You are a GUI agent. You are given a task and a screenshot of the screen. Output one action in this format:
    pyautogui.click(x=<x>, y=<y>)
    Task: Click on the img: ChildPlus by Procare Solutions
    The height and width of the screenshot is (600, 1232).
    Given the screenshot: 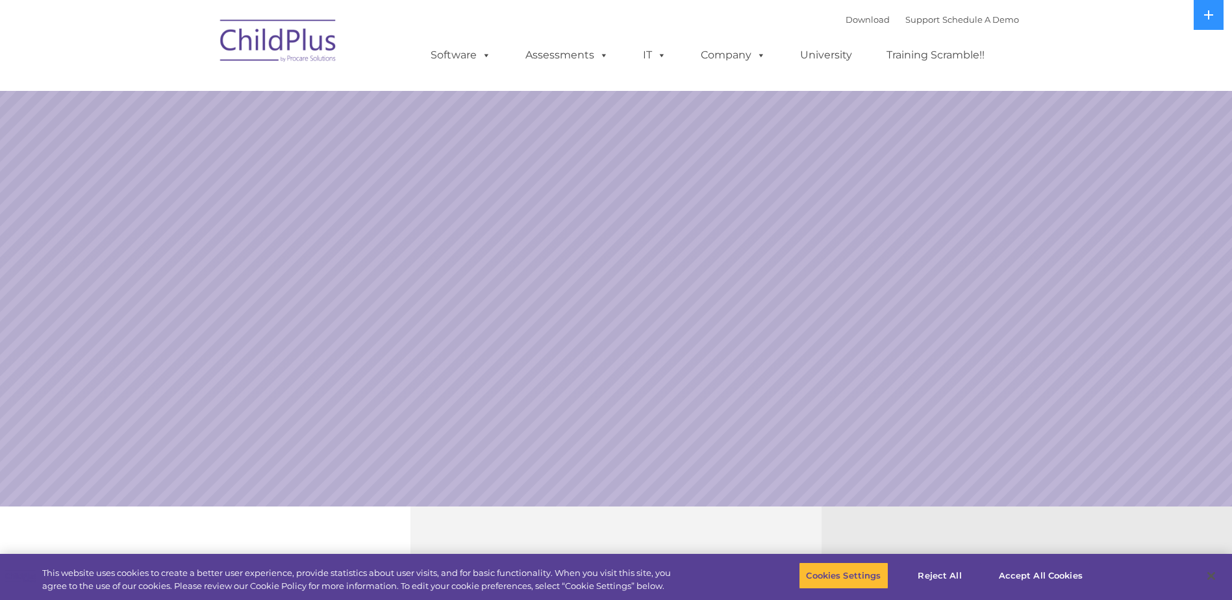 What is the action you would take?
    pyautogui.click(x=279, y=43)
    